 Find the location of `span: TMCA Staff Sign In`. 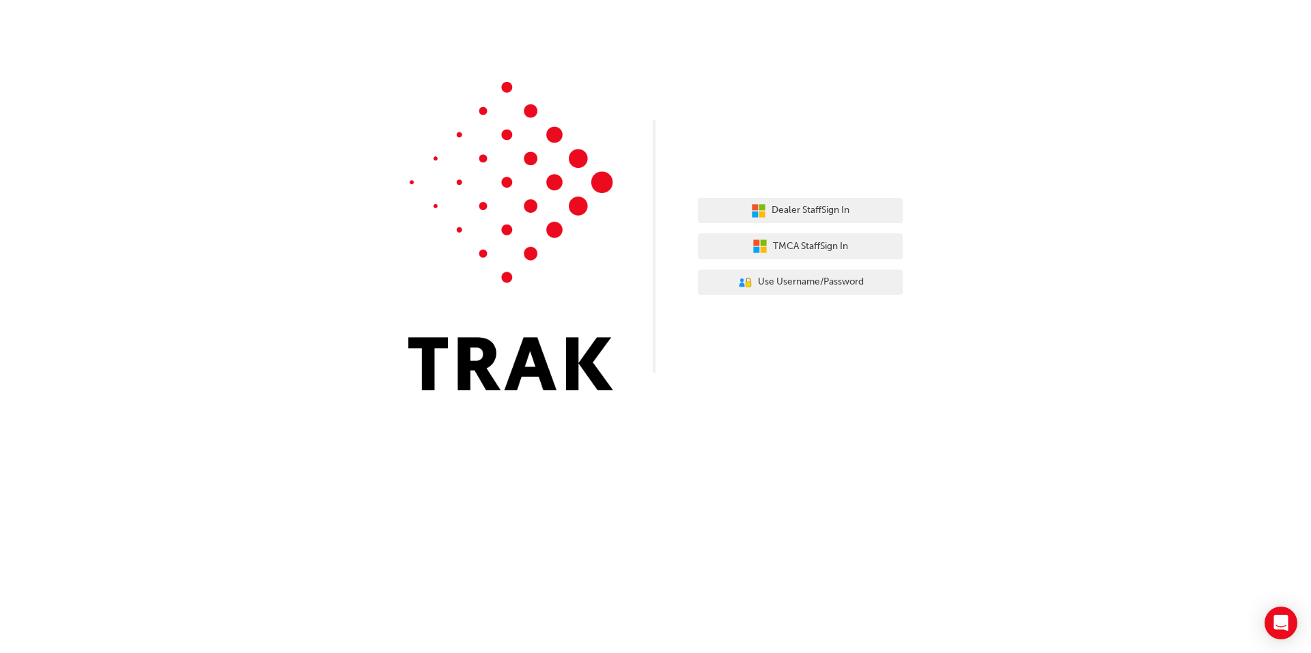

span: TMCA Staff Sign In is located at coordinates (810, 246).